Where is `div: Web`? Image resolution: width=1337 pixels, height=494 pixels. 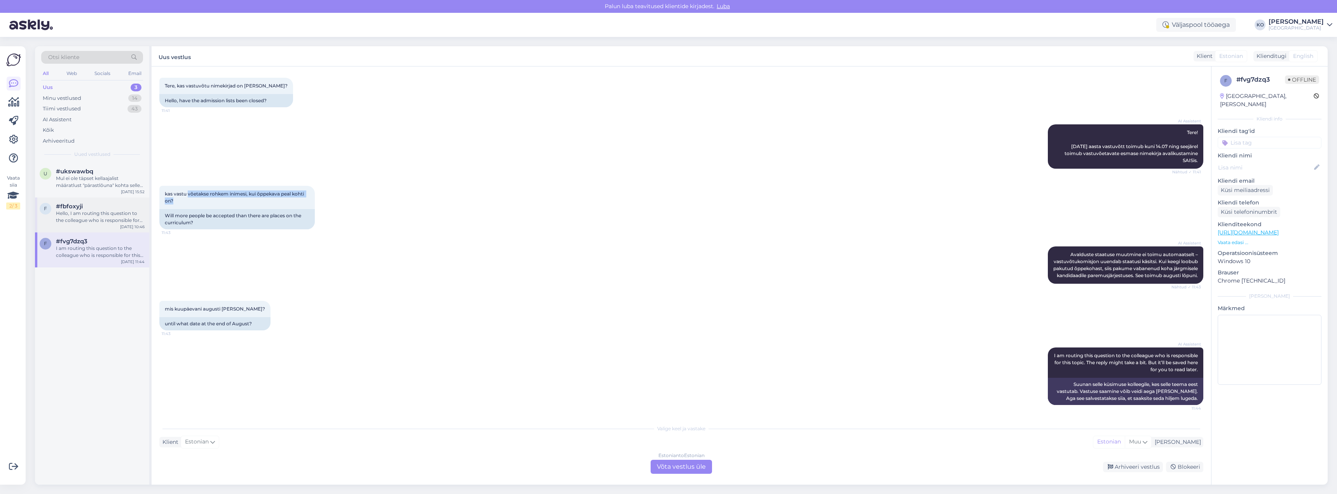
div: Web is located at coordinates (71, 73).